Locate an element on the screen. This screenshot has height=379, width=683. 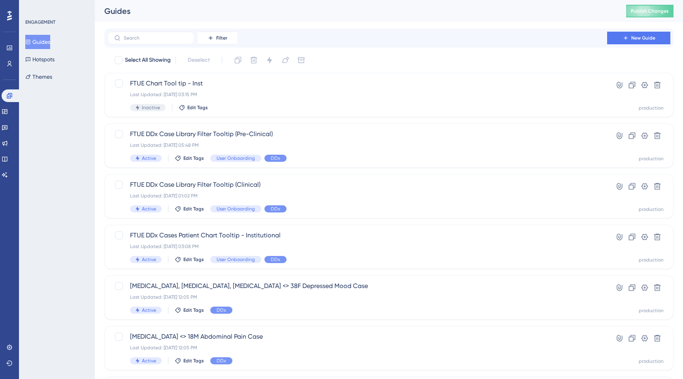
span: Publish Changes is located at coordinates (650, 11).